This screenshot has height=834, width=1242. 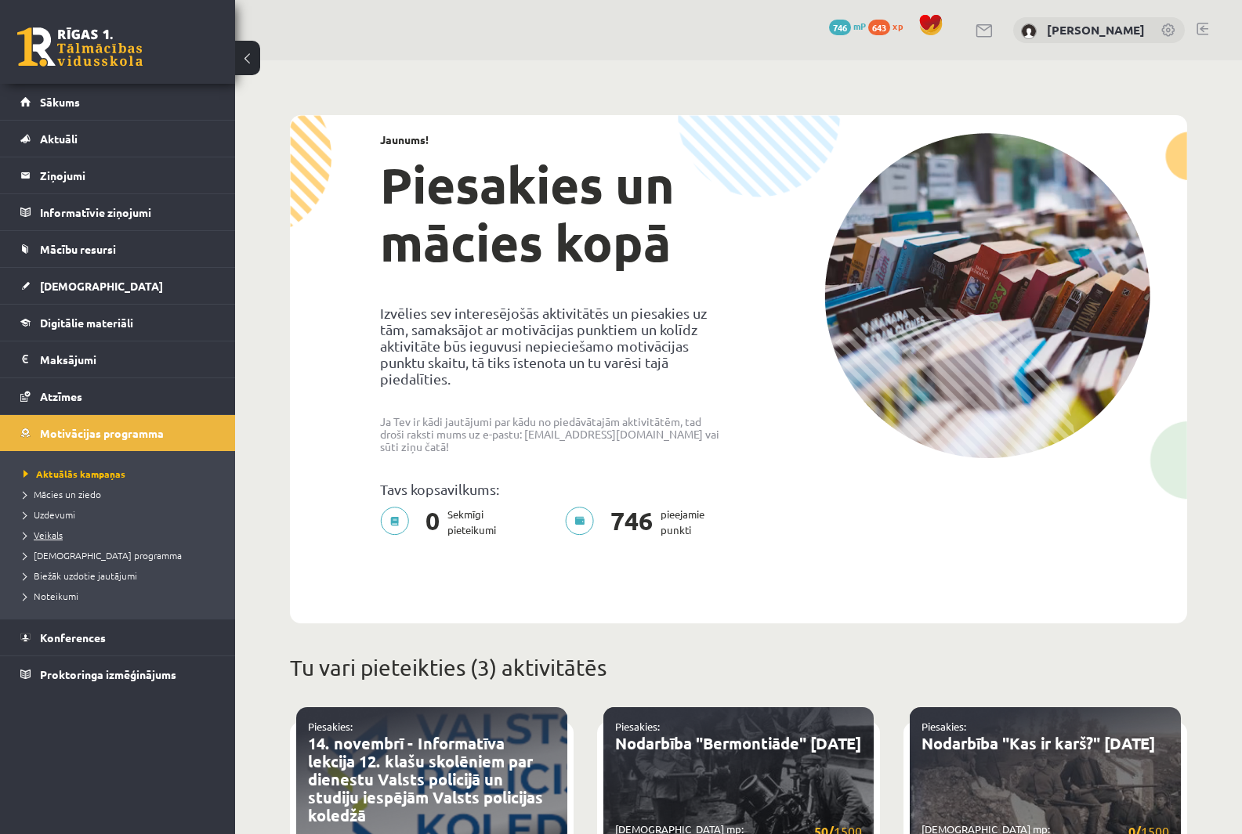 I want to click on span: Veikals, so click(x=43, y=535).